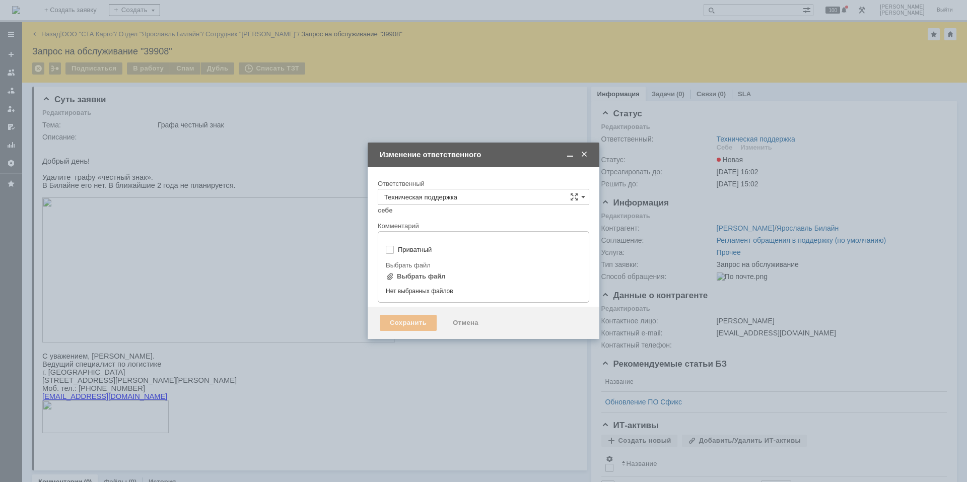 The width and height of the screenshot is (967, 482). Describe the element at coordinates (488, 250) in the screenshot. I see `label: Приватный` at that location.